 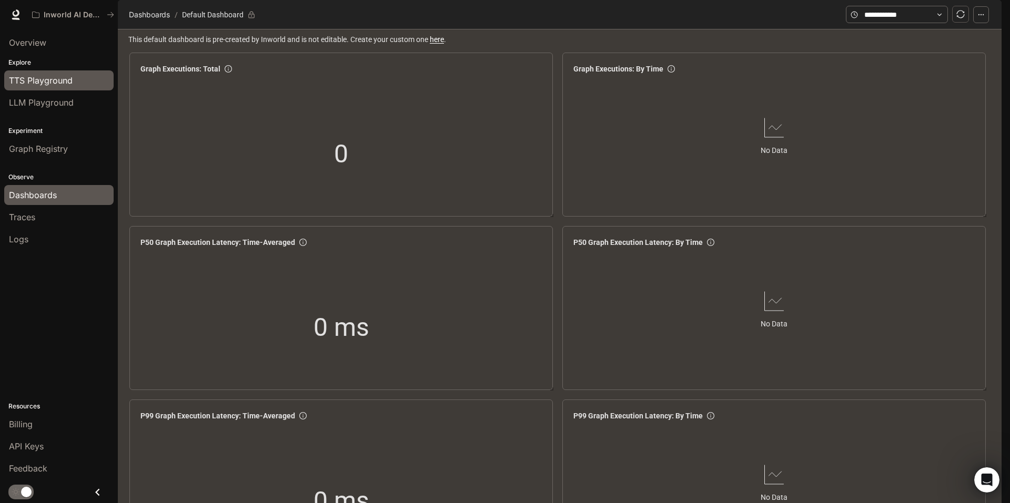 I want to click on p: Inworld AI Demos, so click(x=73, y=15).